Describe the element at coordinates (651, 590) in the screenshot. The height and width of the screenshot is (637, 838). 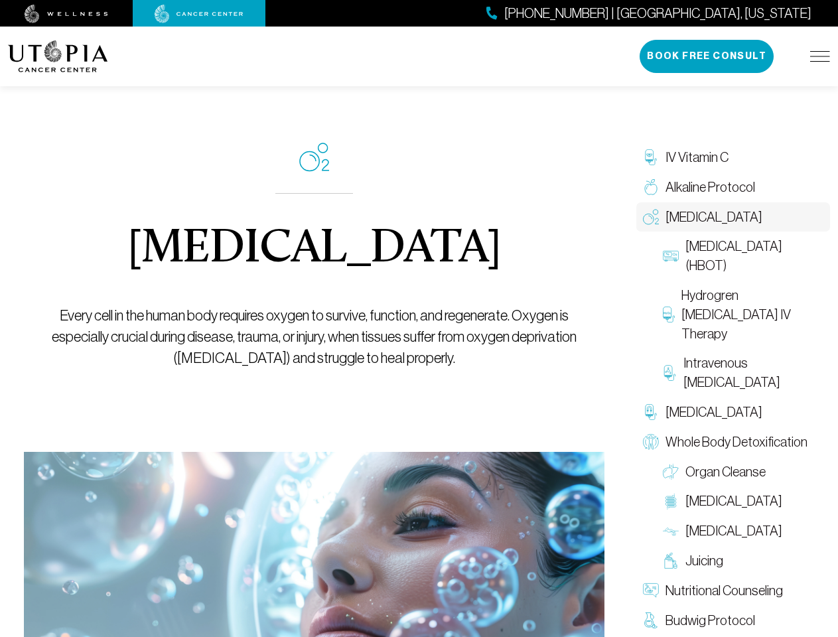
I see `img: Nutritional Counseling` at that location.